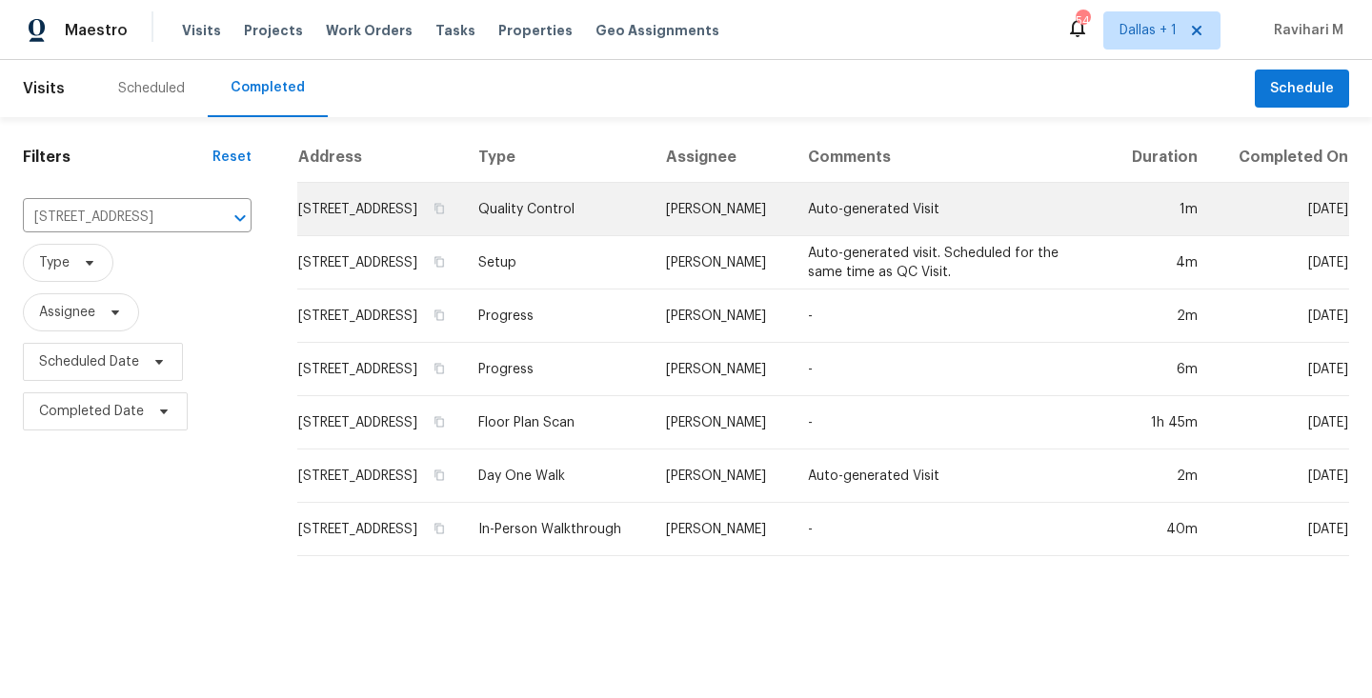  I want to click on button: Schedule, so click(1302, 89).